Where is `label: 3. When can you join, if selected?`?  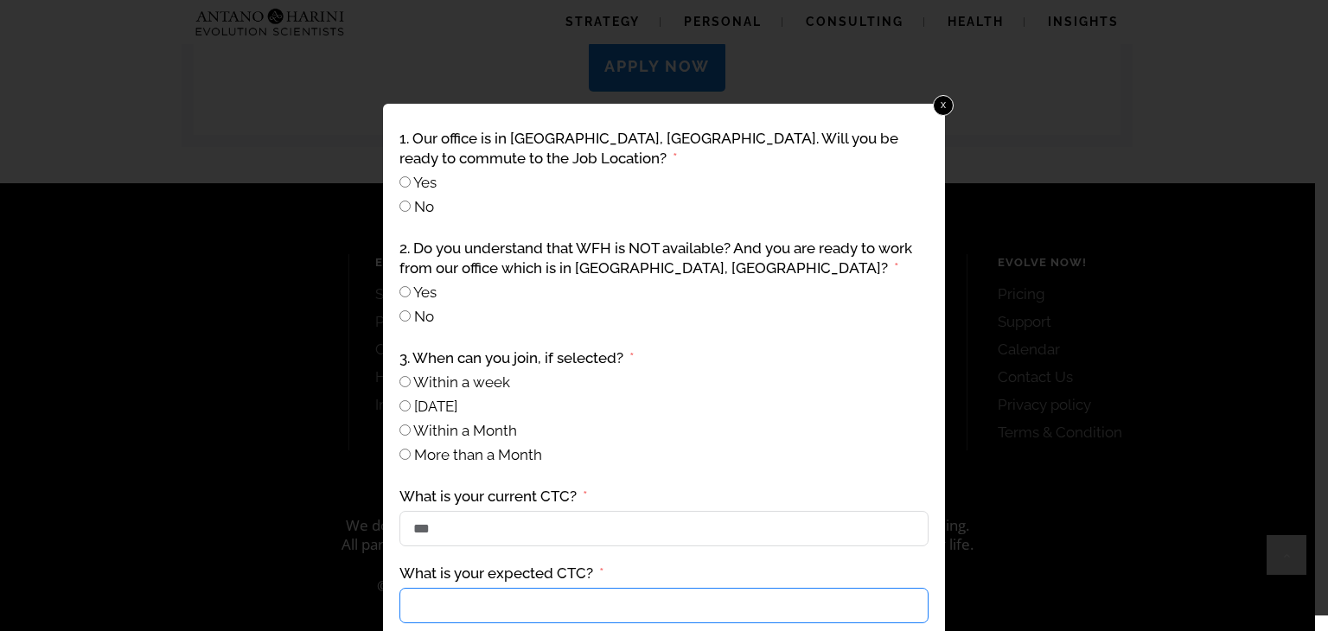 label: 3. When can you join, if selected? is located at coordinates (517, 358).